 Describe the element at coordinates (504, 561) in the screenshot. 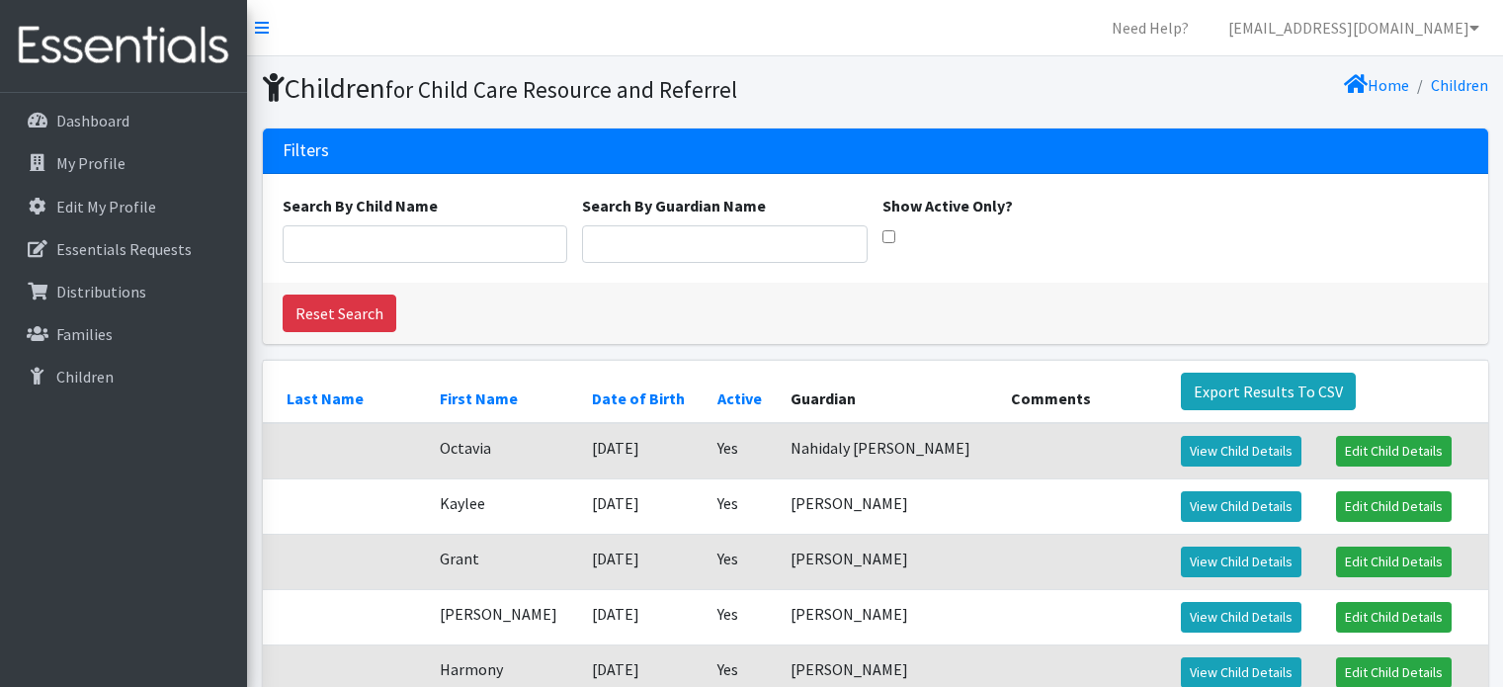

I see `td: Grant` at that location.